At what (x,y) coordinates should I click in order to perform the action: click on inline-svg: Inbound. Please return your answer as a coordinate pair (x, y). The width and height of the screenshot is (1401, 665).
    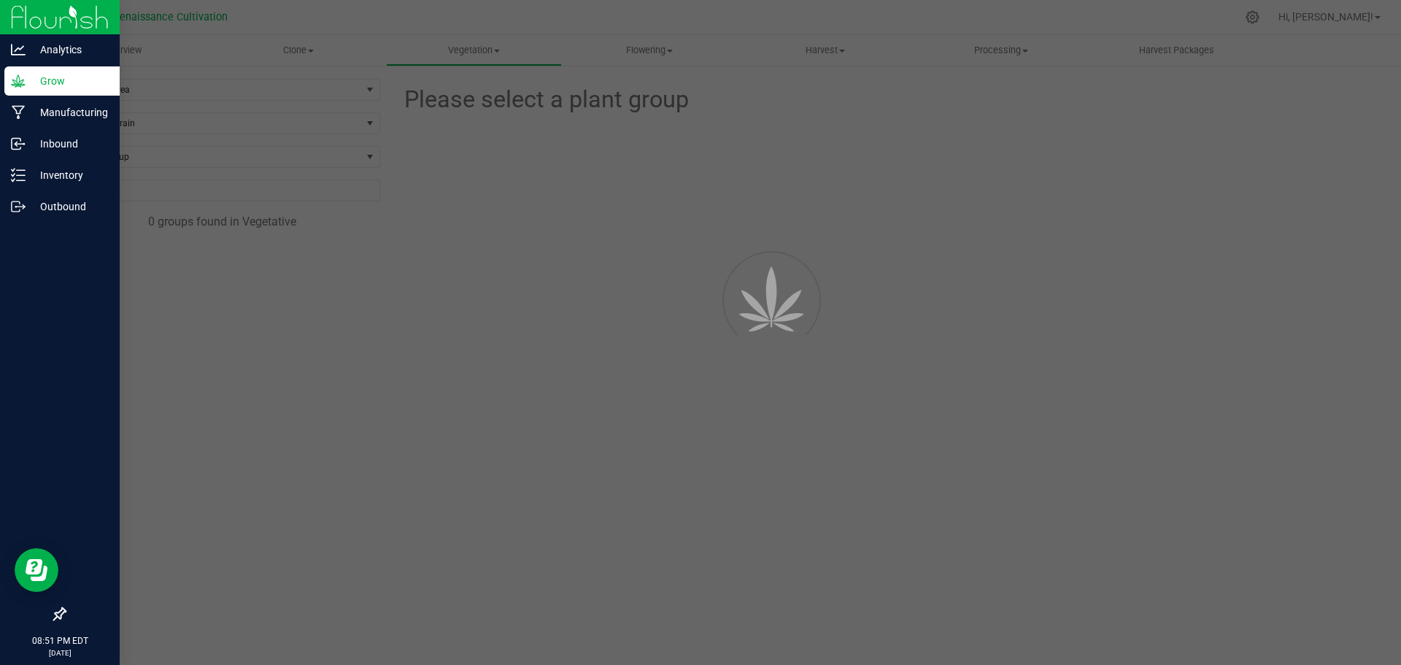
    Looking at the image, I should click on (18, 144).